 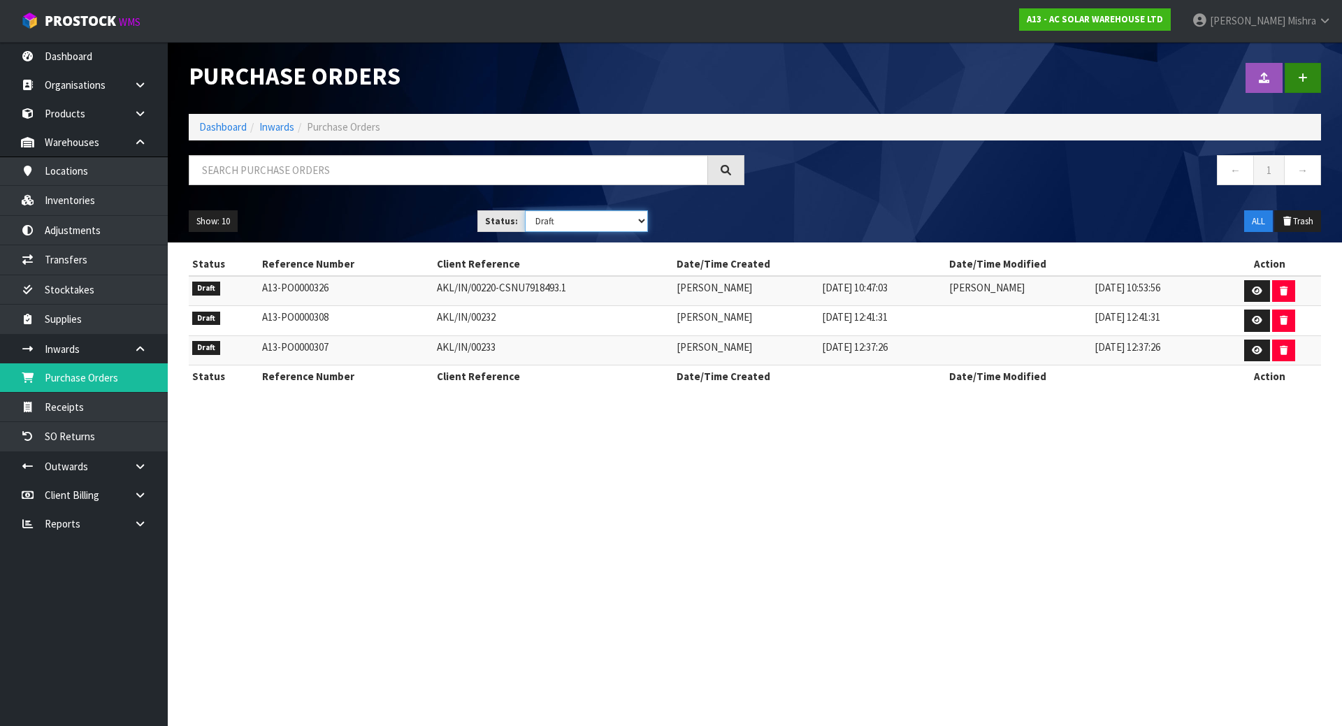 I want to click on strong: A13 - AC SOLAR WAREHOUSE LTD, so click(x=1094, y=19).